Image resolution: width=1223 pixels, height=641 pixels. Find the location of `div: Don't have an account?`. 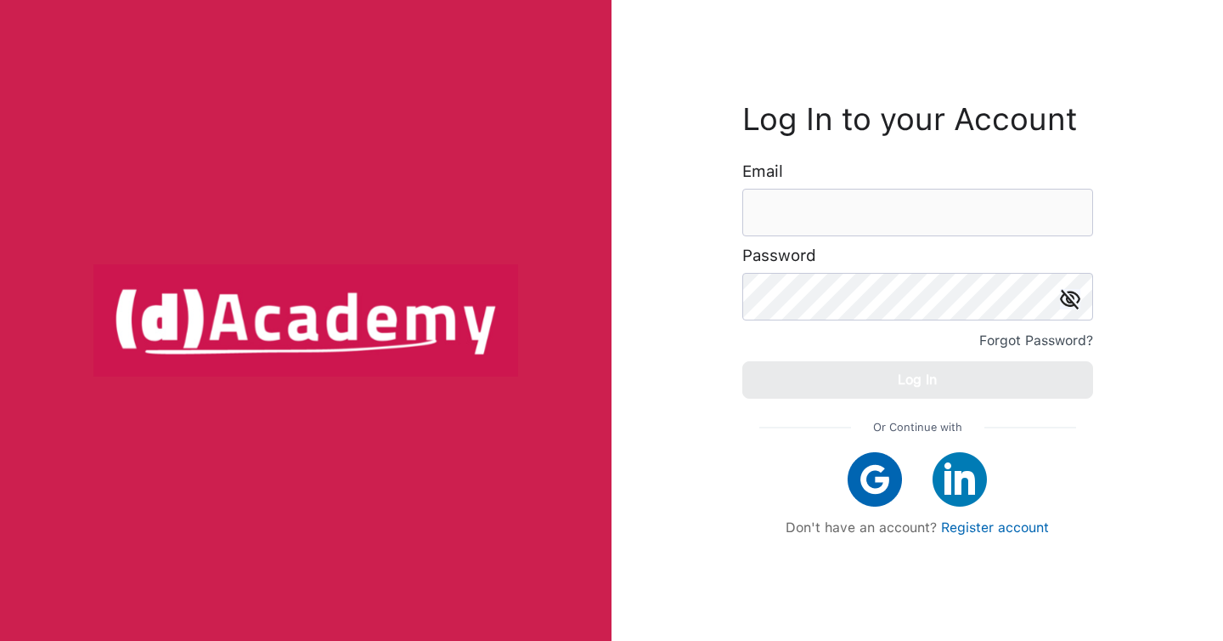

div: Don't have an account? is located at coordinates (918, 527).